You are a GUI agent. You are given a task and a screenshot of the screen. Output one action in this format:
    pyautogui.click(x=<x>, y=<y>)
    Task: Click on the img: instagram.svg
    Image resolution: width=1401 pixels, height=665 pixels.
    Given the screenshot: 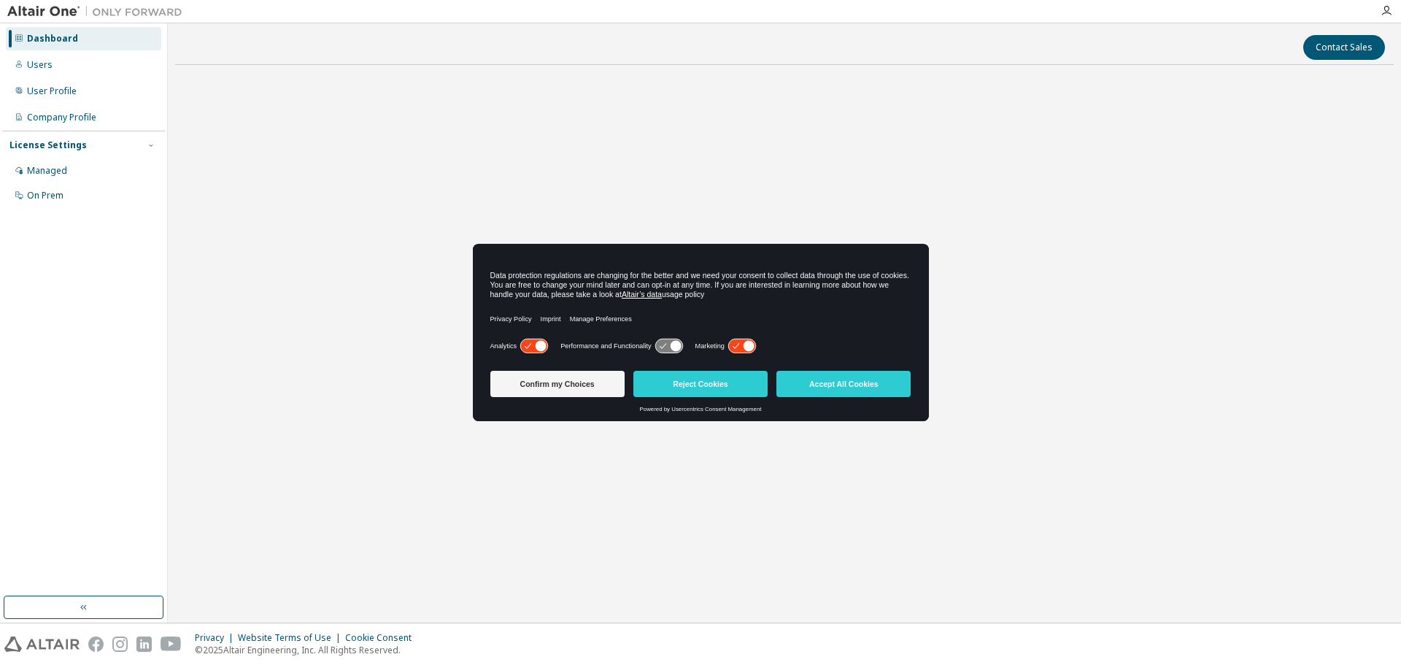 What is the action you would take?
    pyautogui.click(x=120, y=644)
    